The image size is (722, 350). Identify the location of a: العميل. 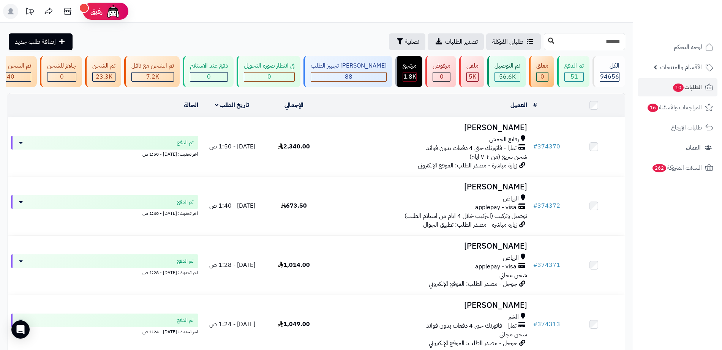
(519, 105).